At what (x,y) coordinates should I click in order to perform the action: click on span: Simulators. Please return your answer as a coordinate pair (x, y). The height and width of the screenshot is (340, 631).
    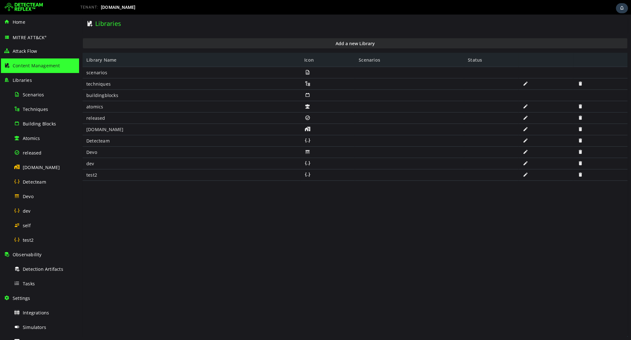
    Looking at the image, I should click on (34, 327).